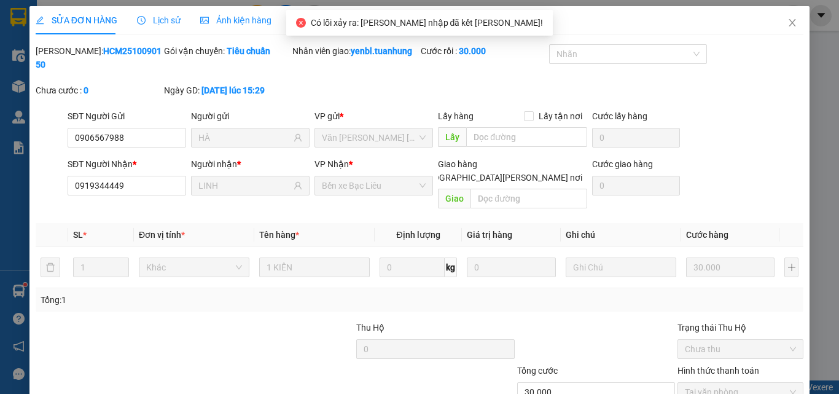  I want to click on span: Tên hàng, so click(279, 235).